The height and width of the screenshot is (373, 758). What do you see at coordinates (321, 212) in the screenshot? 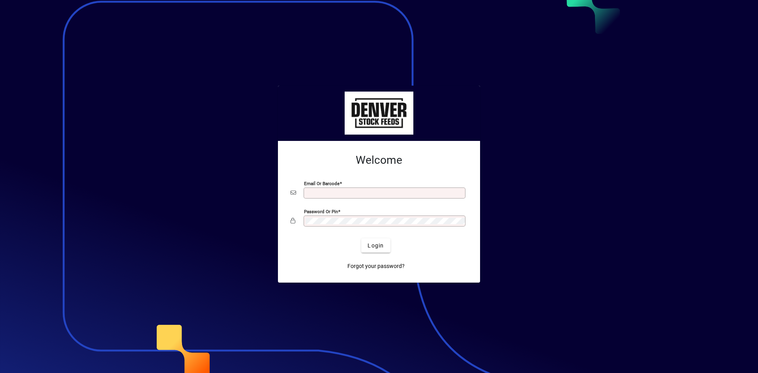
I see `mat-label: Password or Pin` at bounding box center [321, 212].